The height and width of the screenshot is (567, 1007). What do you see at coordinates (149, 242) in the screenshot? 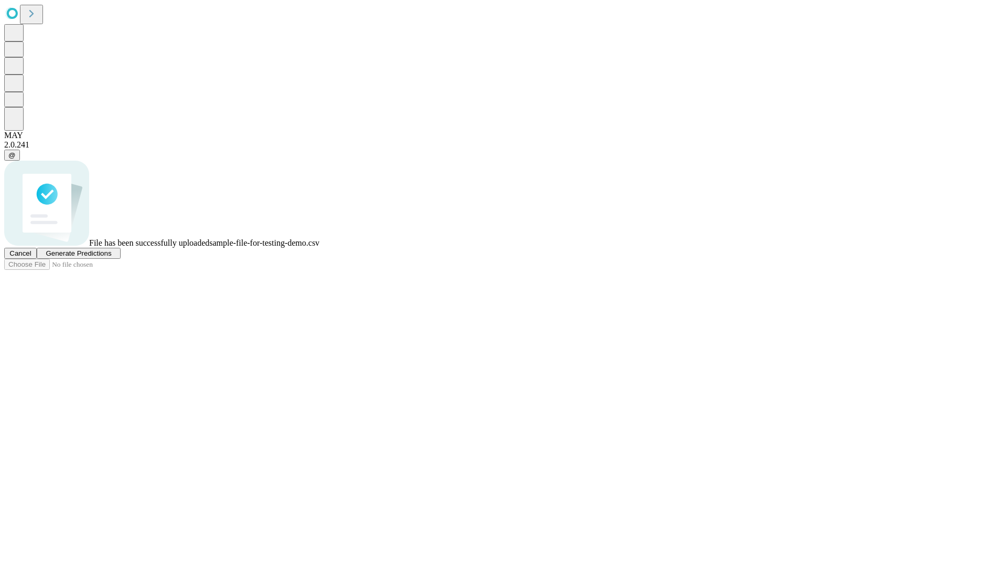
I see `span: File has been successfully uploaded` at bounding box center [149, 242].